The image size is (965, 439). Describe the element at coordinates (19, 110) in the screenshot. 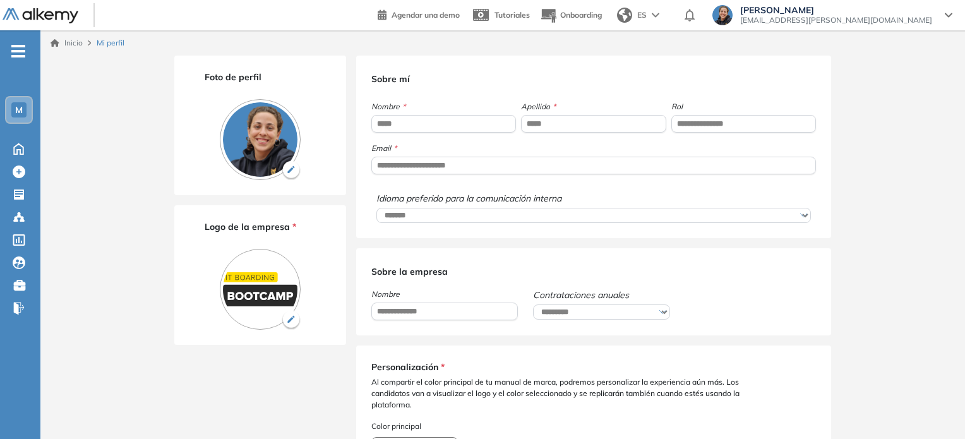

I see `span: M` at that location.